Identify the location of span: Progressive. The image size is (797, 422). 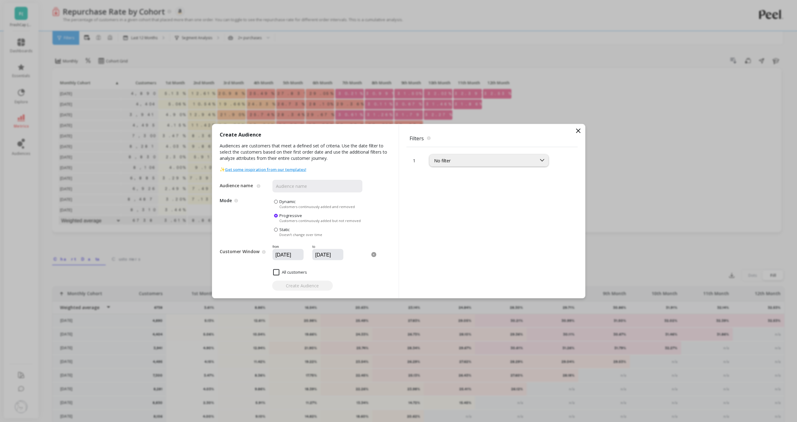
(291, 215).